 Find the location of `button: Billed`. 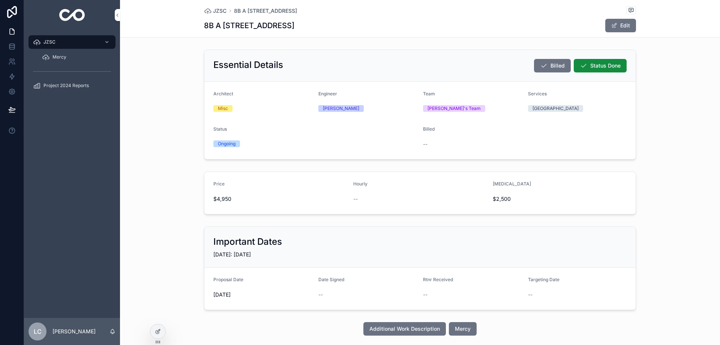

button: Billed is located at coordinates (552, 66).